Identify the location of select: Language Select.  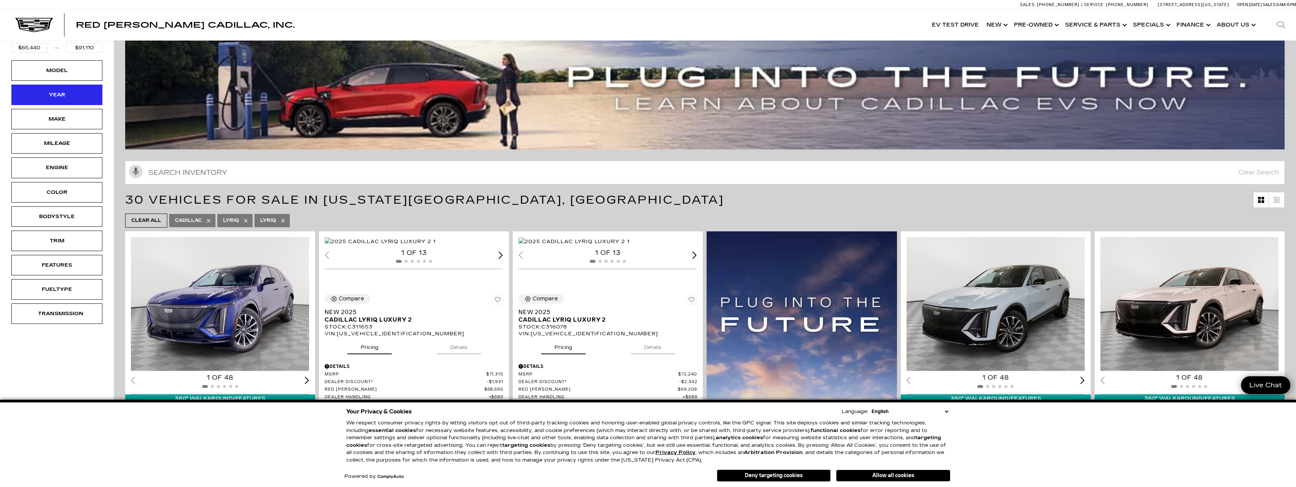
(910, 411).